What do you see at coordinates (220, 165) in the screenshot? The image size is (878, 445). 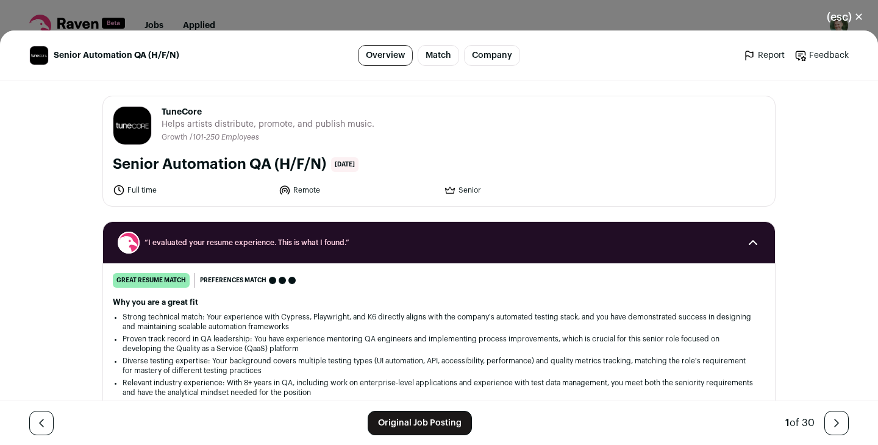 I see `h1: Senior Automation QA (H/F/N)` at bounding box center [220, 165].